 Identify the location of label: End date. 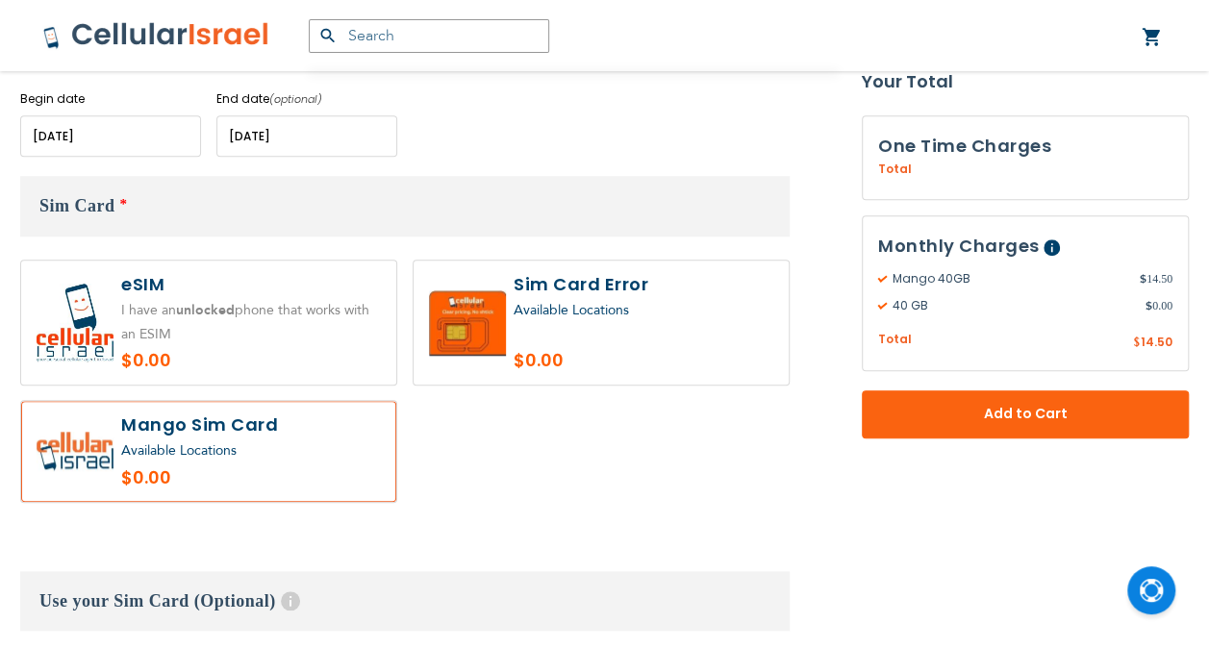
(307, 99).